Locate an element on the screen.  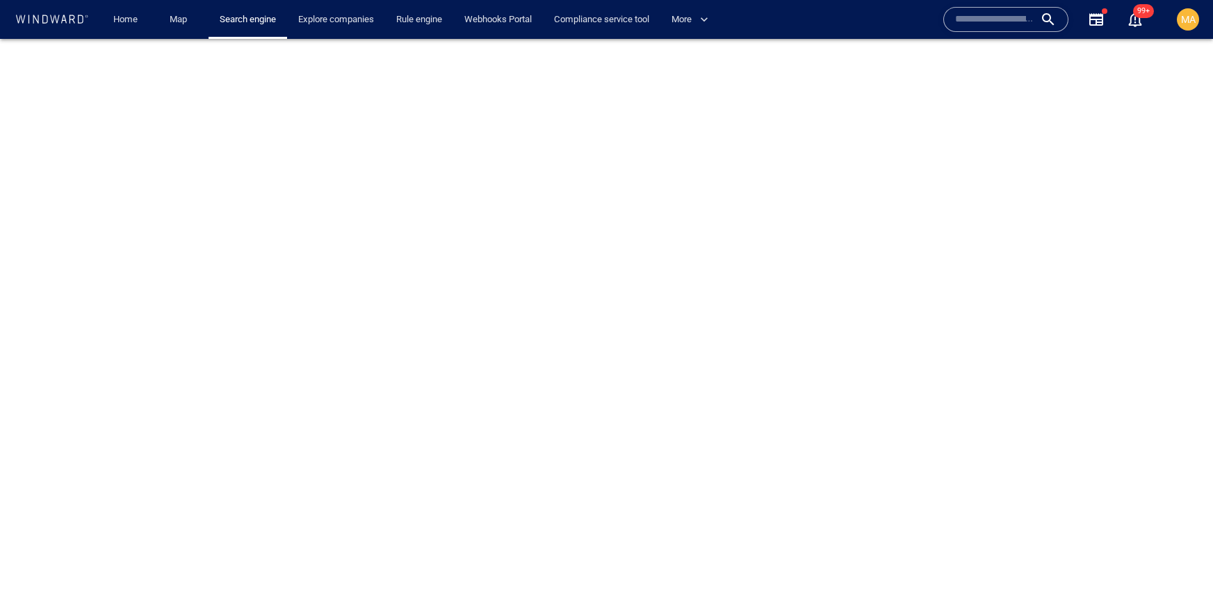
button: Home is located at coordinates (125, 19).